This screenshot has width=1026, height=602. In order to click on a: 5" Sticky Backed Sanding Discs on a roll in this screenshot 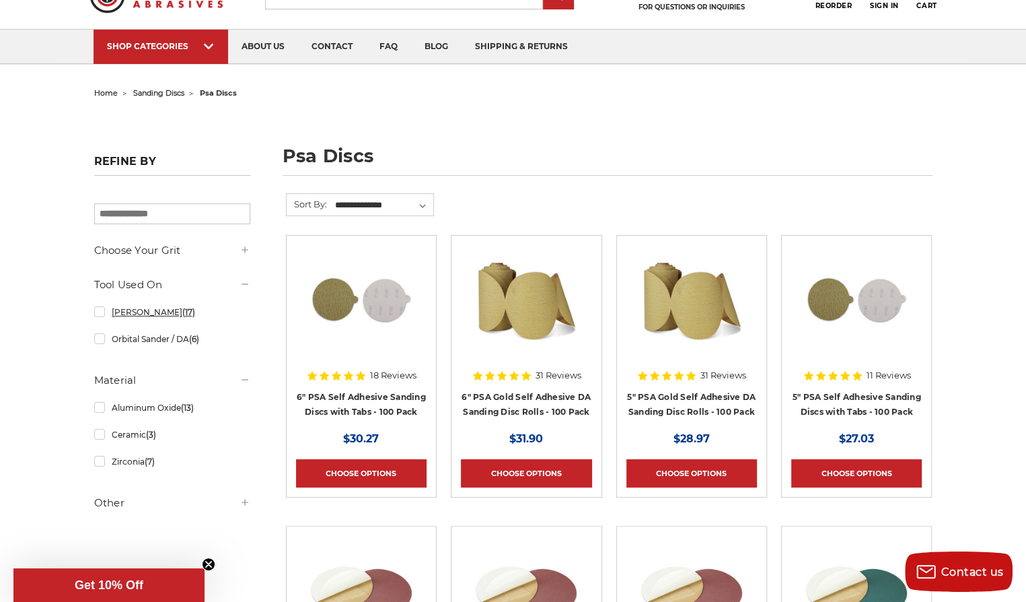, I will do `click(692, 310)`.